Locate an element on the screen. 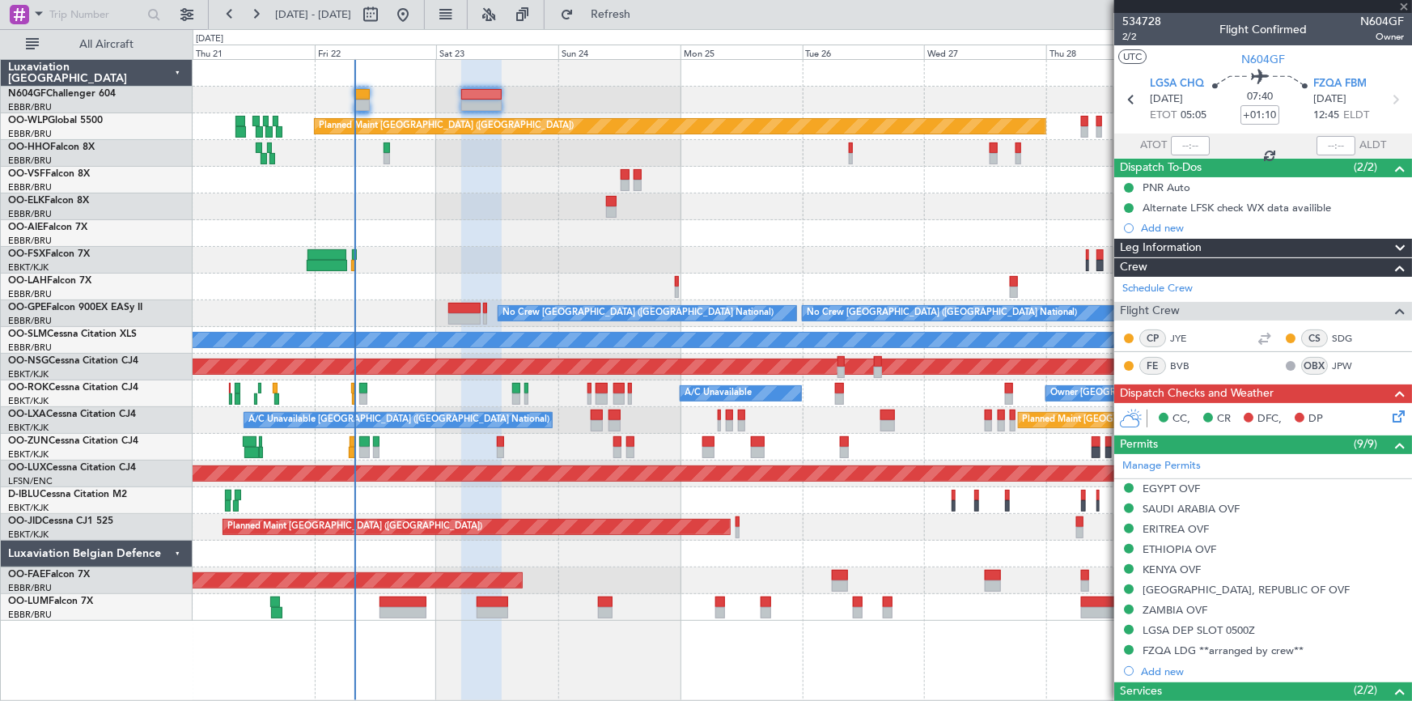 This screenshot has width=1412, height=701. span: Refresh is located at coordinates (611, 15).